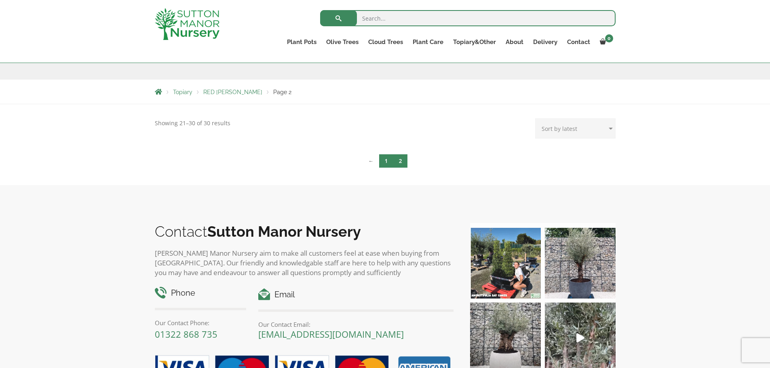 The height and width of the screenshot is (368, 770). What do you see at coordinates (183, 92) in the screenshot?
I see `a: Topiary` at bounding box center [183, 92].